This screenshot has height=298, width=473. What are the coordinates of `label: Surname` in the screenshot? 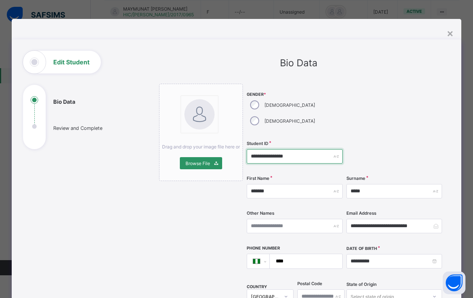 It's located at (356, 178).